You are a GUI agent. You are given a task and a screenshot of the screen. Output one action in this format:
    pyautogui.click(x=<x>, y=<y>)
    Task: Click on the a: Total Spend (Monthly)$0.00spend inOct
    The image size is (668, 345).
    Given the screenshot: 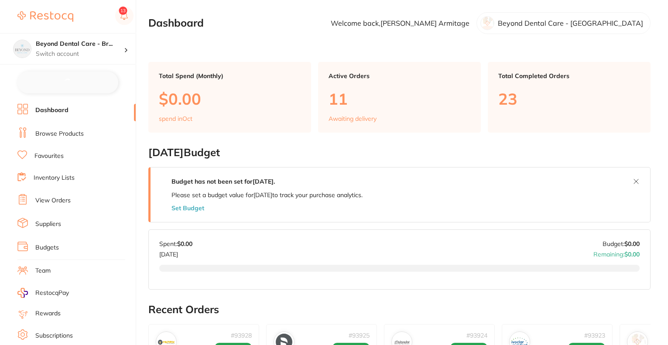 What is the action you would take?
    pyautogui.click(x=229, y=97)
    